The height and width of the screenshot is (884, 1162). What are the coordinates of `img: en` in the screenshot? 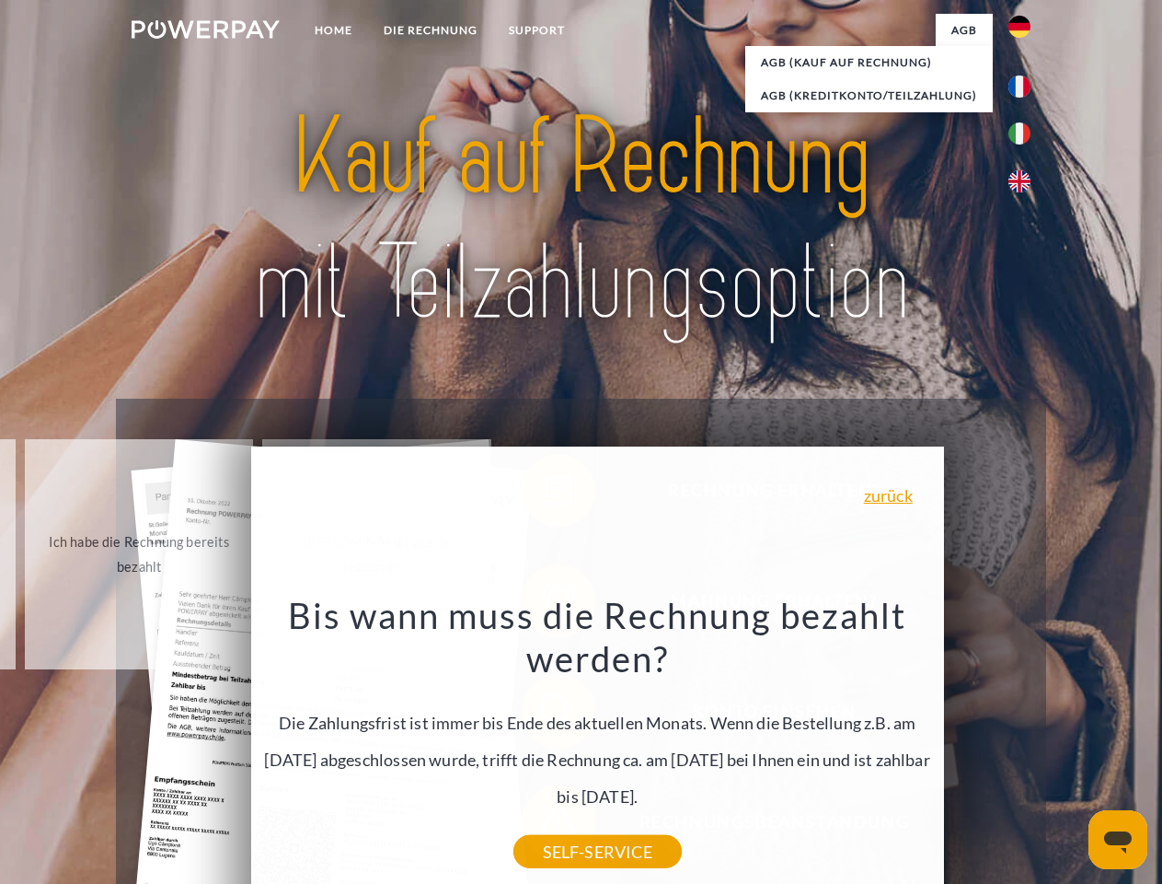 It's located at (1020, 181).